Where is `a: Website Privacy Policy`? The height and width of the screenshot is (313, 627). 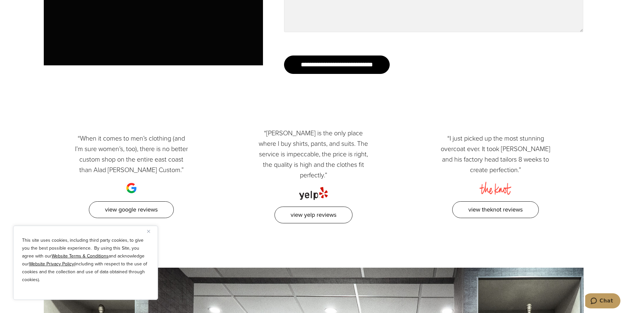 a: Website Privacy Policy is located at coordinates (51, 264).